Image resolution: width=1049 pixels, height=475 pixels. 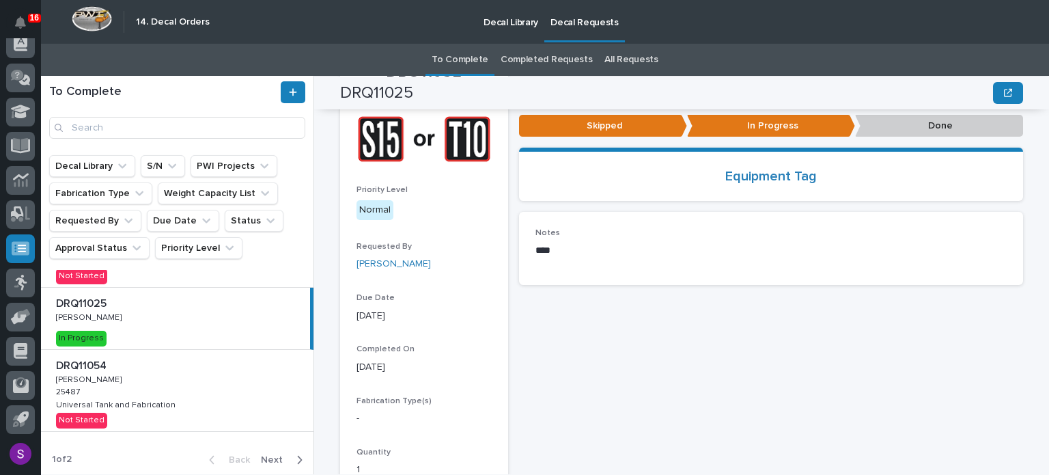 I want to click on span: Next, so click(x=276, y=460).